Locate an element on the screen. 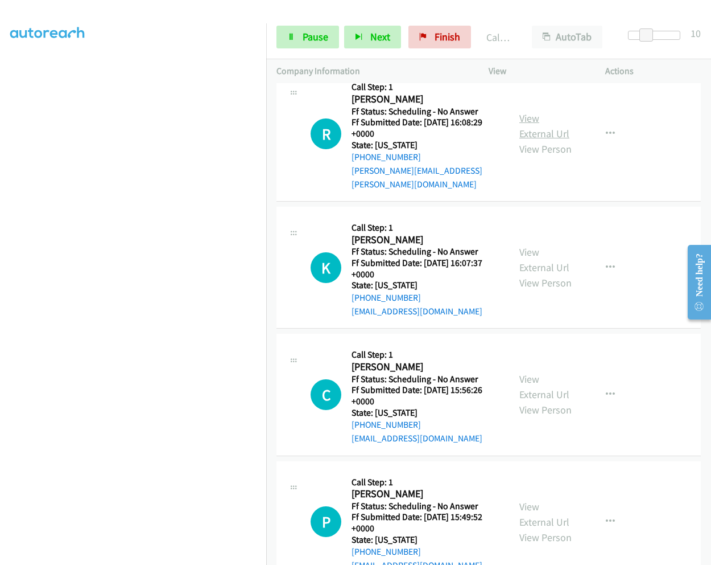 The image size is (711, 565). p: Call Completed is located at coordinates (499, 37).